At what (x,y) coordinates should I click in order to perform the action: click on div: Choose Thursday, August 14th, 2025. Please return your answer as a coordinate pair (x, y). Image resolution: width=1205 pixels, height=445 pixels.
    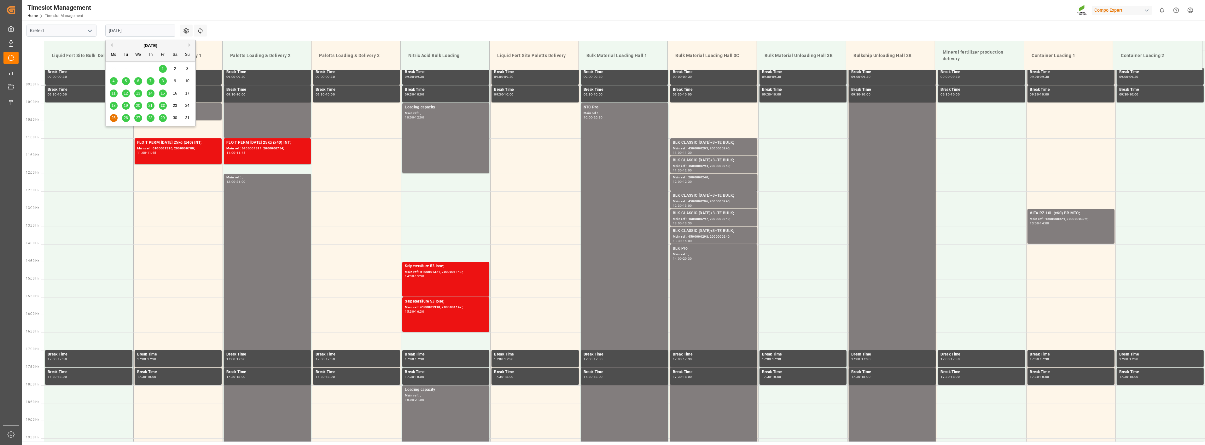
    Looking at the image, I should click on (150, 93).